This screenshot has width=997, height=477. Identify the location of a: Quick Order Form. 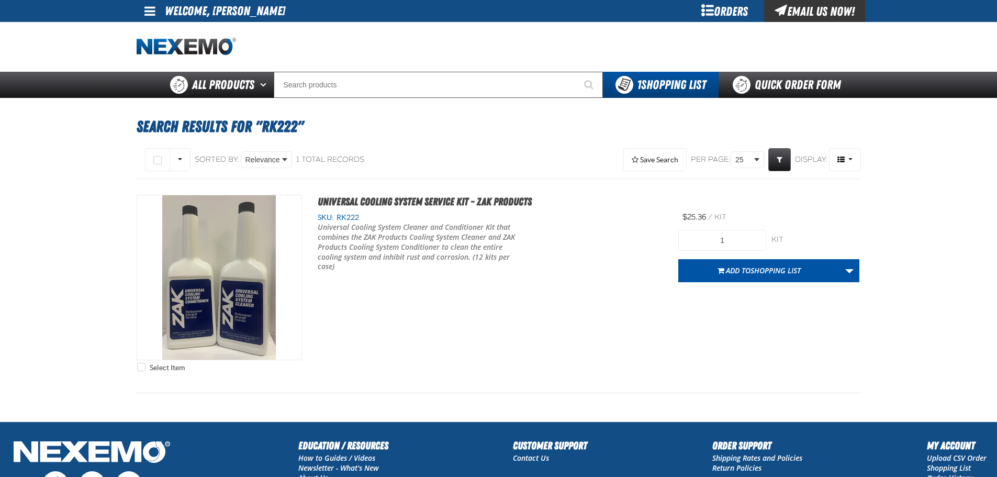
(789, 85).